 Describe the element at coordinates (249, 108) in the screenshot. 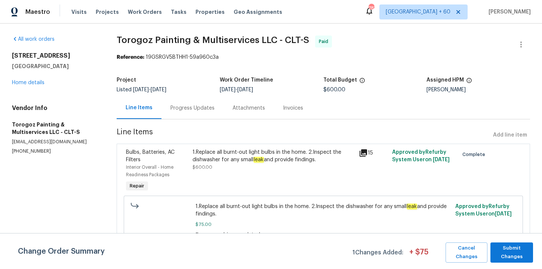

I see `div: Attachments` at that location.